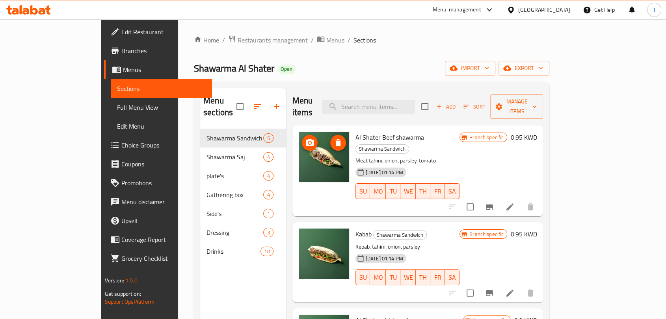  What do you see at coordinates (368, 107) in the screenshot?
I see `input: search` at bounding box center [368, 107].